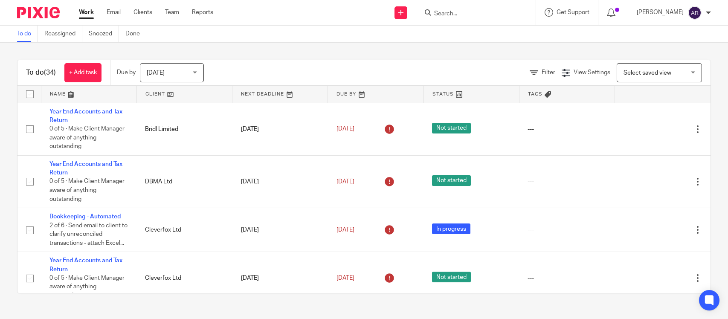  I want to click on a: To do, so click(27, 34).